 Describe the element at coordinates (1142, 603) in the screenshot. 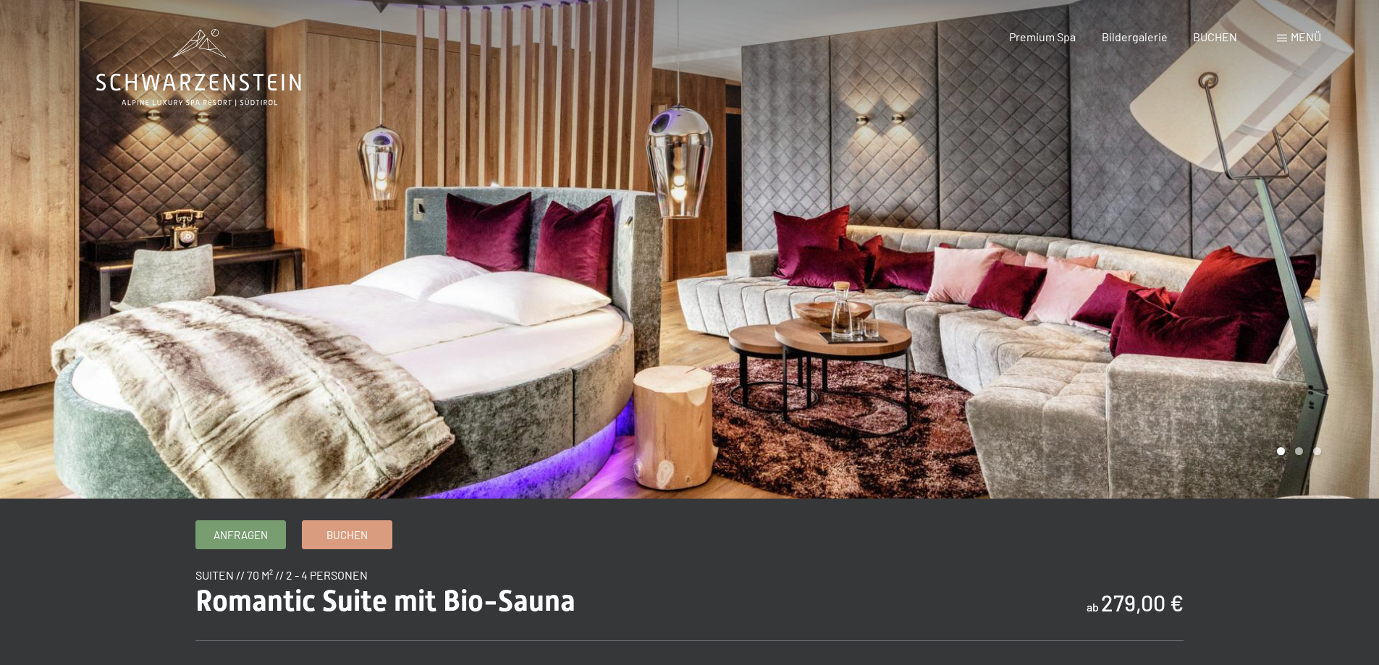

I see `b: 279,00 €` at that location.